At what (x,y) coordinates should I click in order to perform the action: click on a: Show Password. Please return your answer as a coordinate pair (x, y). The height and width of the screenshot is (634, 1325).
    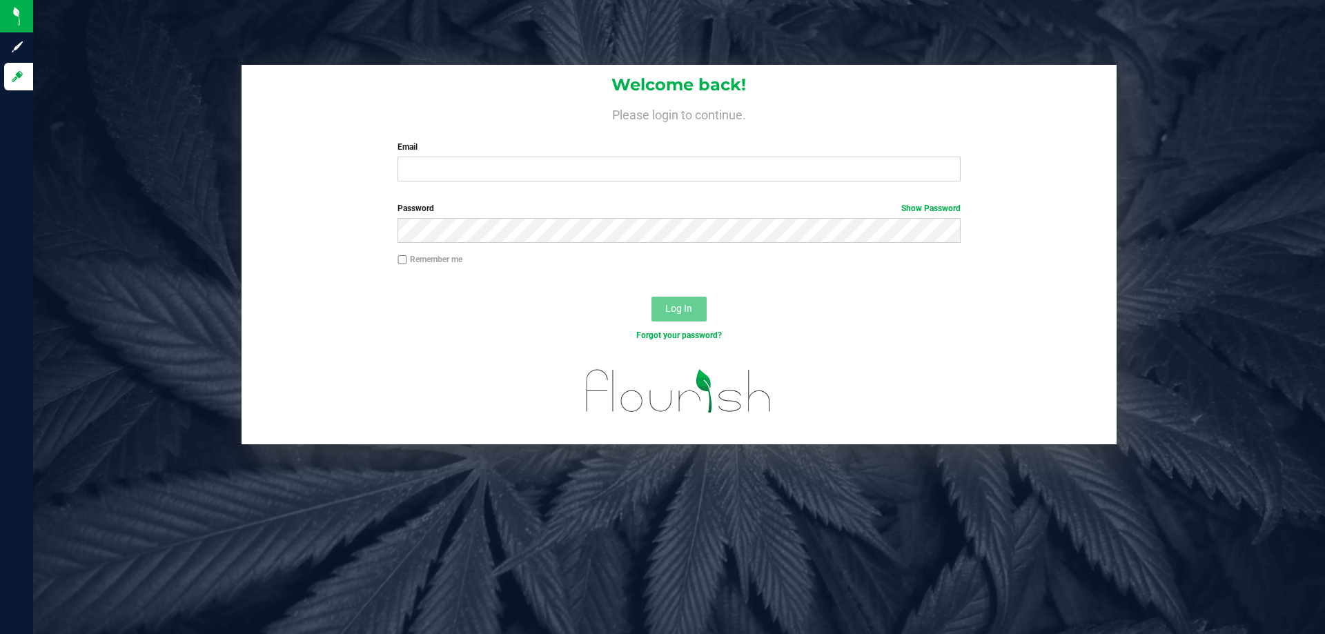
    Looking at the image, I should click on (931, 208).